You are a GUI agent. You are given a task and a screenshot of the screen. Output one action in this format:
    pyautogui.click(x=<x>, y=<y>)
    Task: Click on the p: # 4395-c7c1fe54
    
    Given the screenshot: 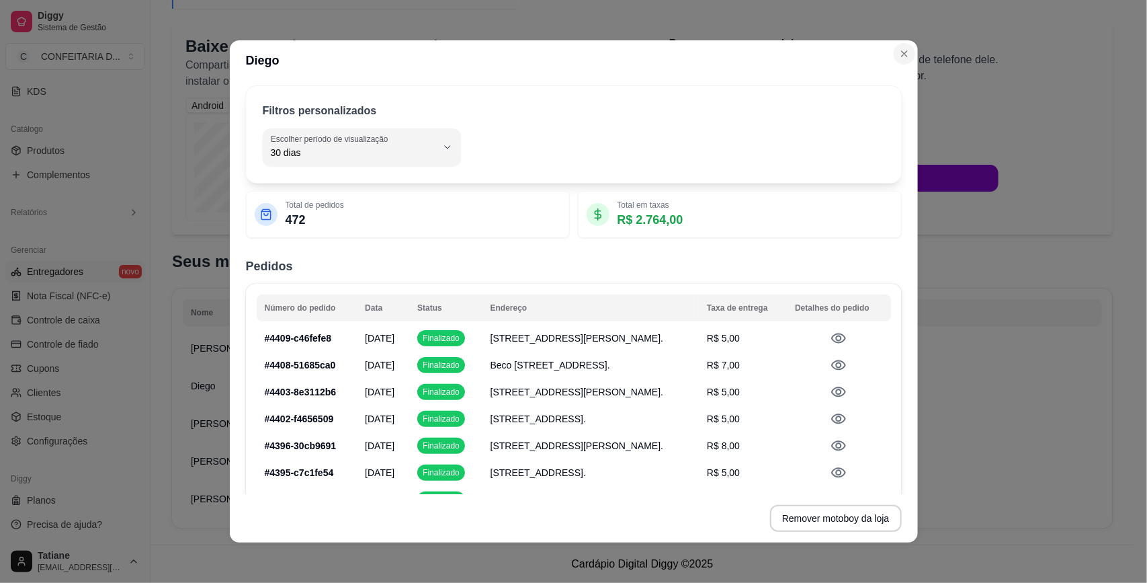 What is the action you would take?
    pyautogui.click(x=307, y=472)
    